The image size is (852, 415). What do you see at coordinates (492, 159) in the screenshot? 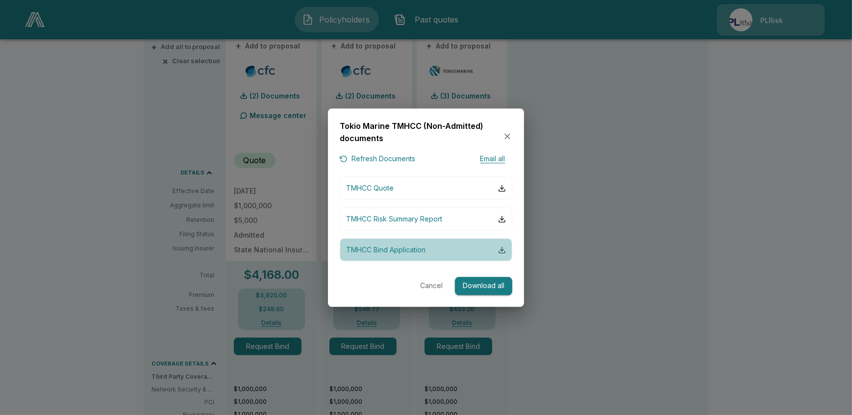
I see `button: Email all` at bounding box center [492, 159].